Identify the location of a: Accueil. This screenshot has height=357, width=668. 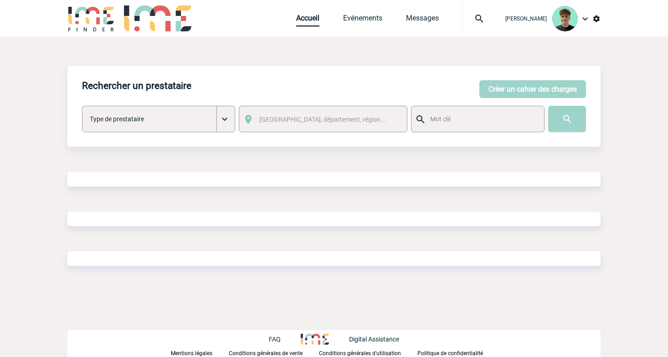
(307, 20).